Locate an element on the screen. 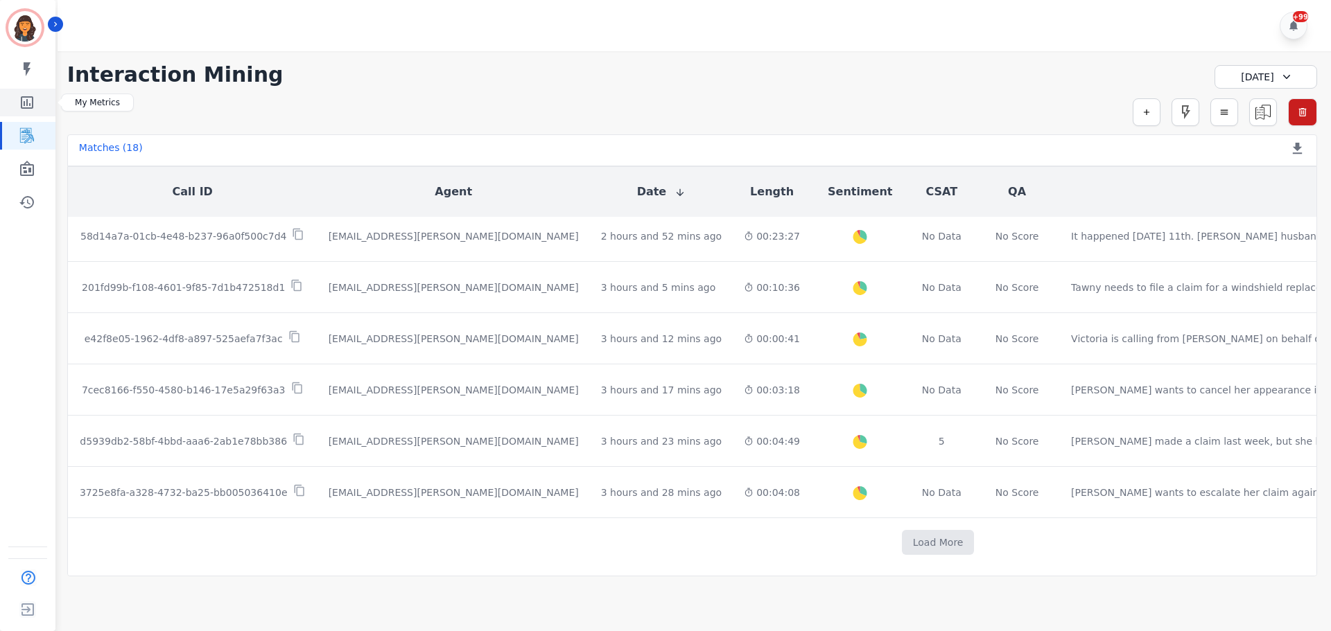 This screenshot has width=1331, height=631. button: Sentiment is located at coordinates (859, 192).